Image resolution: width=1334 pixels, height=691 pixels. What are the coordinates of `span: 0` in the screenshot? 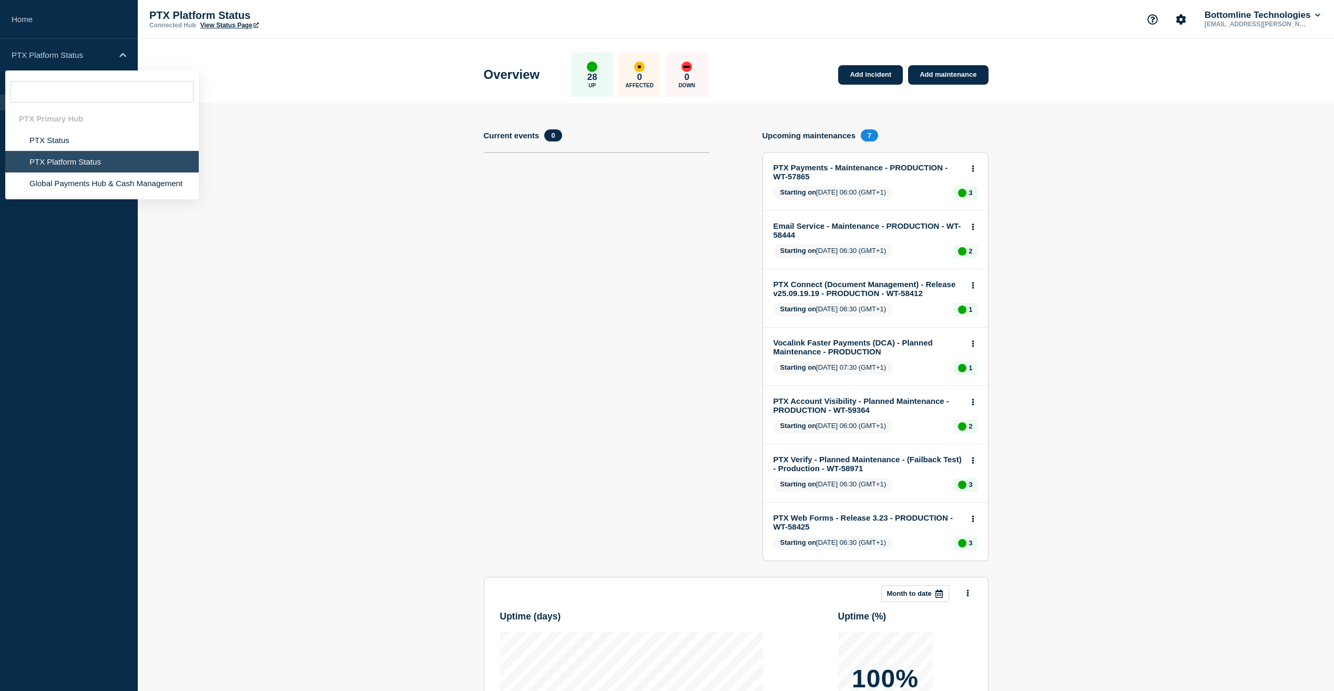 It's located at (553, 135).